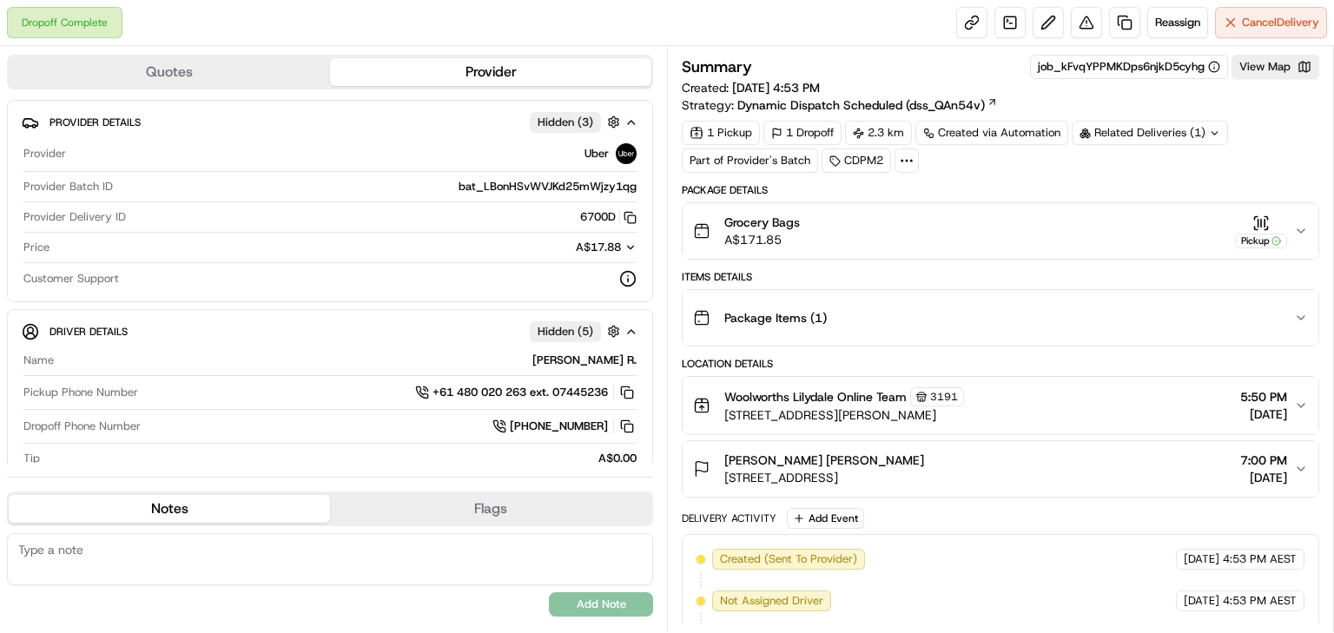  Describe the element at coordinates (213, 261) in the screenshot. I see `a: 💻API Documentation` at that location.